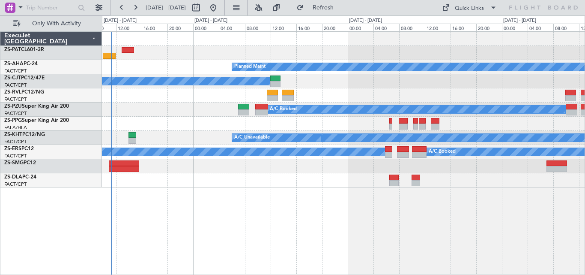 The height and width of the screenshot is (275, 585). Describe the element at coordinates (318, 8) in the screenshot. I see `button: Refresh` at that location.